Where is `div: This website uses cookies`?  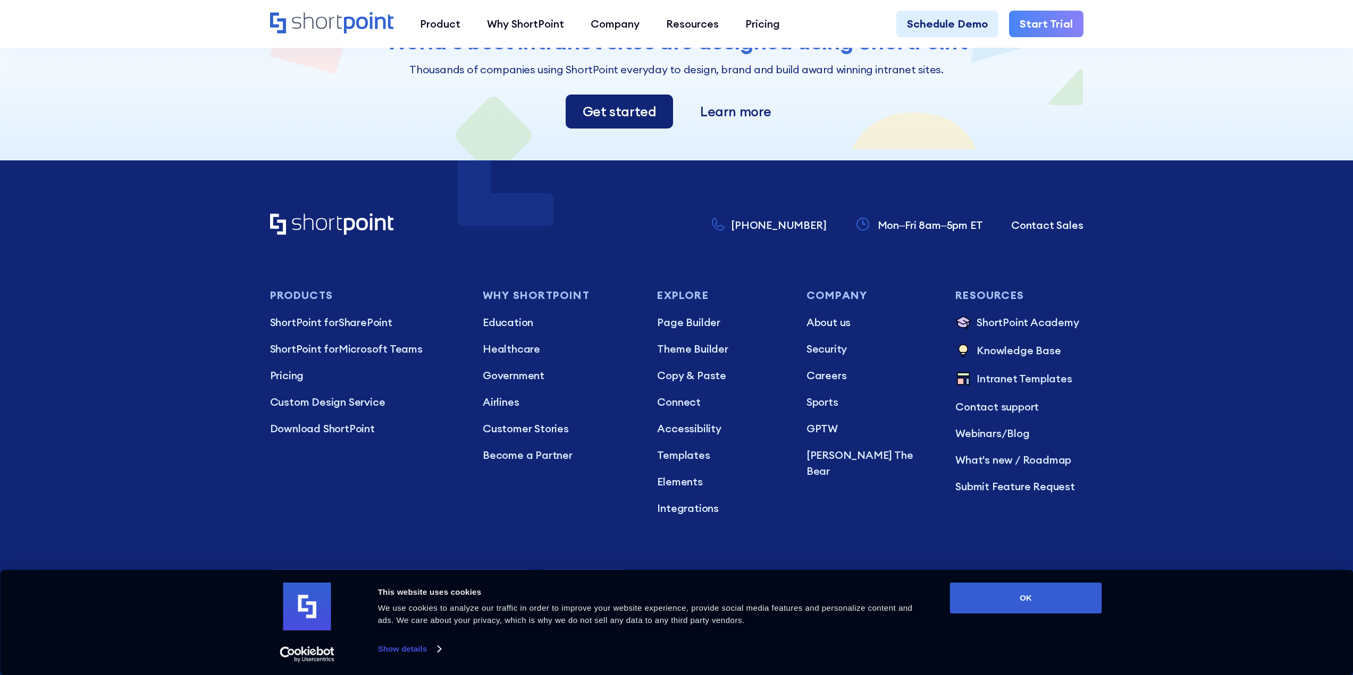 div: This website uses cookies is located at coordinates (652, 593).